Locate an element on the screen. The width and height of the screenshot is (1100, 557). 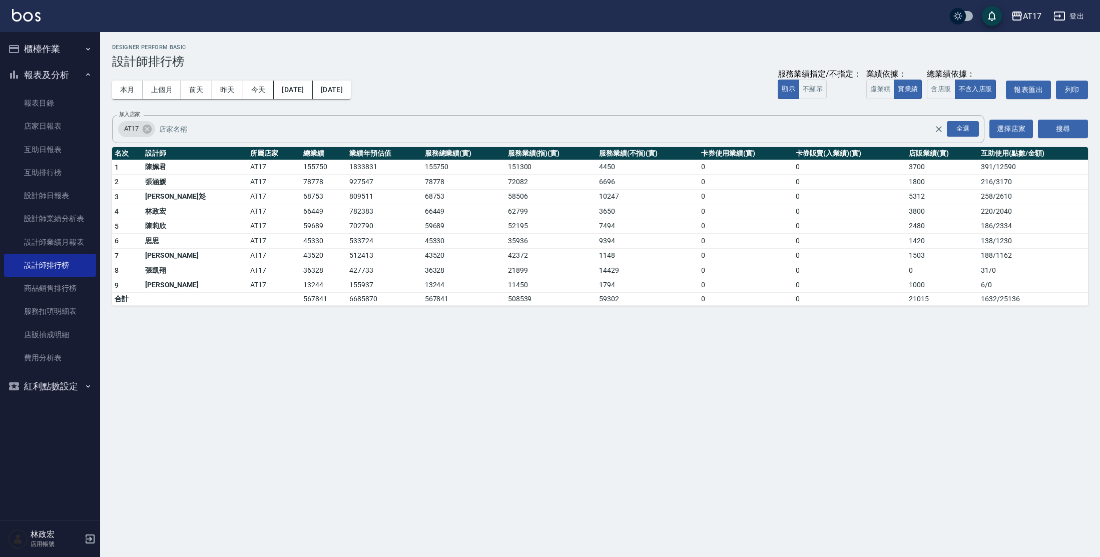
td: 155937 is located at coordinates (385, 285).